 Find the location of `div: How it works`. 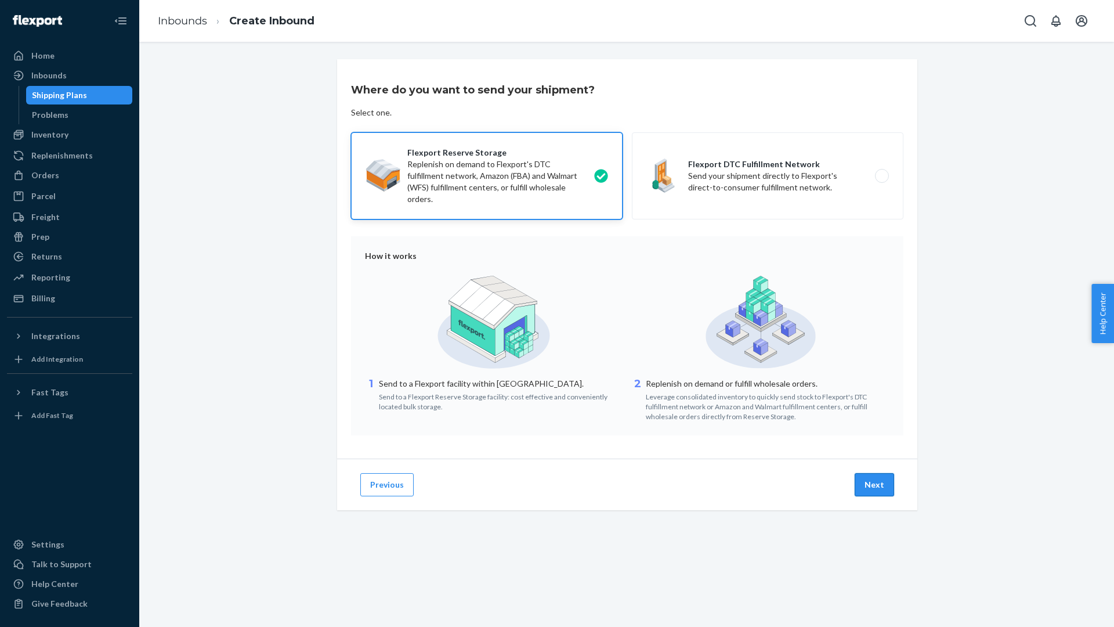

div: How it works is located at coordinates (627, 256).